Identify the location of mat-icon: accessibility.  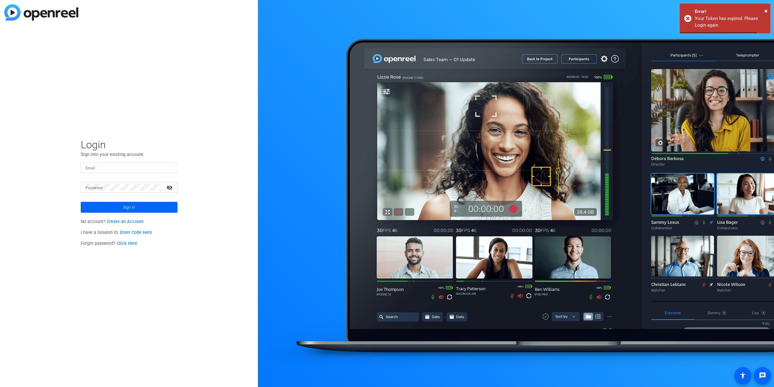
(743, 375).